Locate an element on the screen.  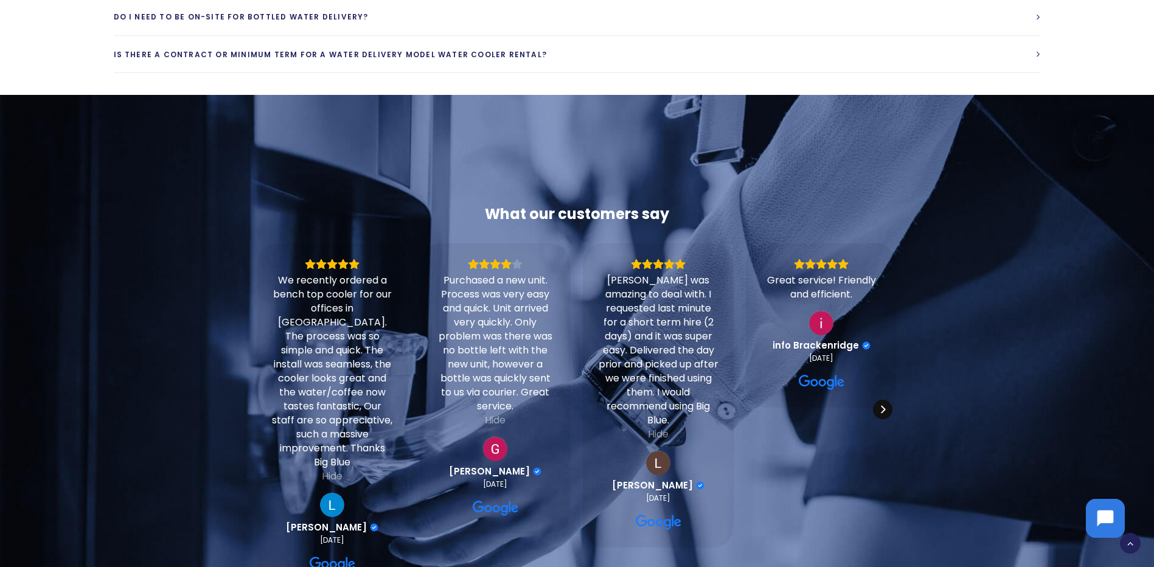
div: Great service! Friendly and efficient. is located at coordinates (821, 287).